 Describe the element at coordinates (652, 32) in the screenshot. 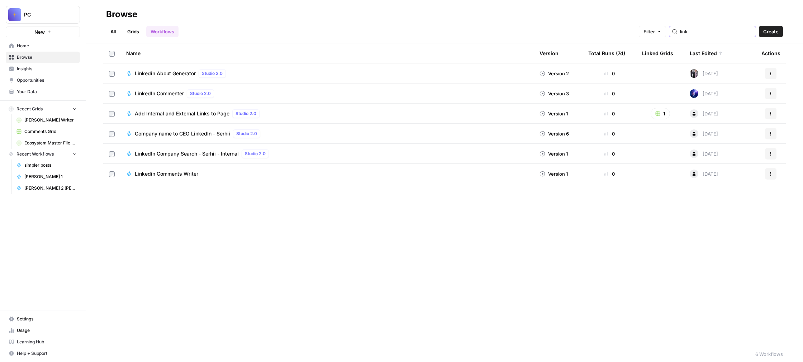

I see `button: Filter` at that location.